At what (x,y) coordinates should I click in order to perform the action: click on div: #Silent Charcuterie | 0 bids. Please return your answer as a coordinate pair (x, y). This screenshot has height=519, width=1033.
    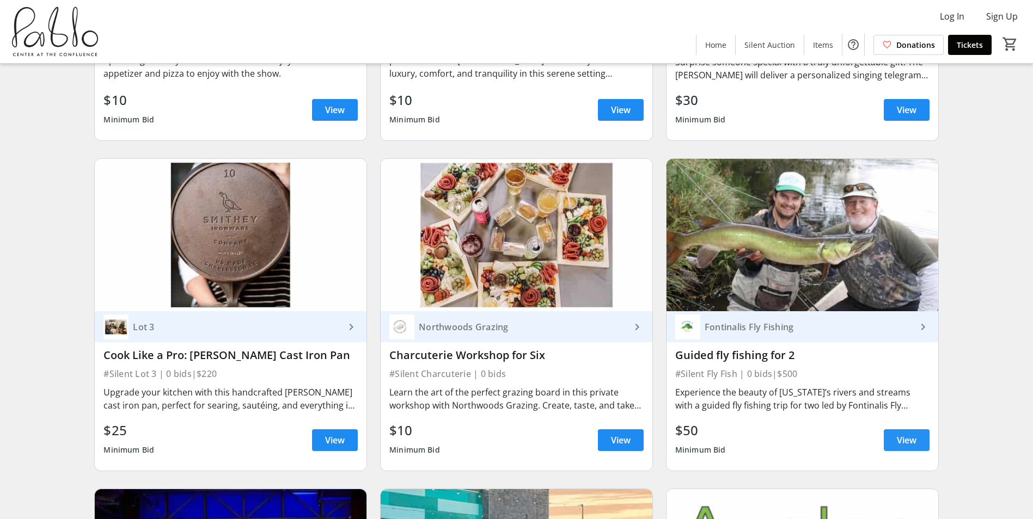
    Looking at the image, I should click on (516, 374).